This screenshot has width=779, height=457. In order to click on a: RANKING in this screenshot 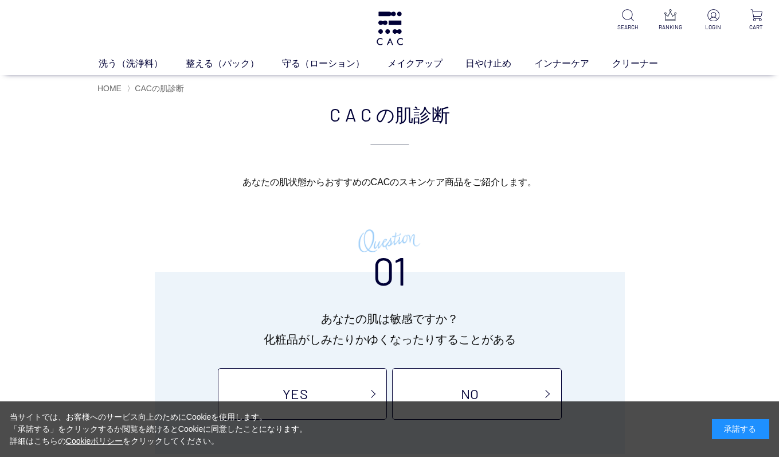, I will do `click(671, 20)`.